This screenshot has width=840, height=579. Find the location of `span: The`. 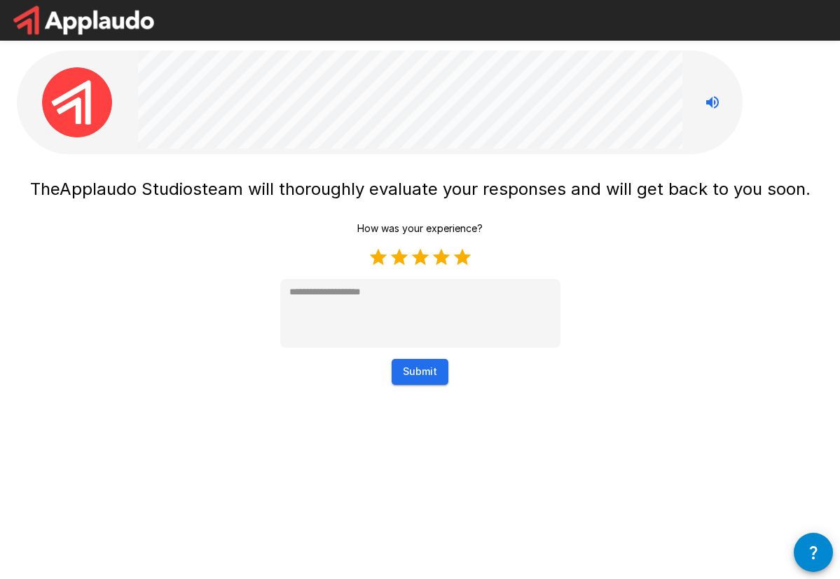

span: The is located at coordinates (45, 188).